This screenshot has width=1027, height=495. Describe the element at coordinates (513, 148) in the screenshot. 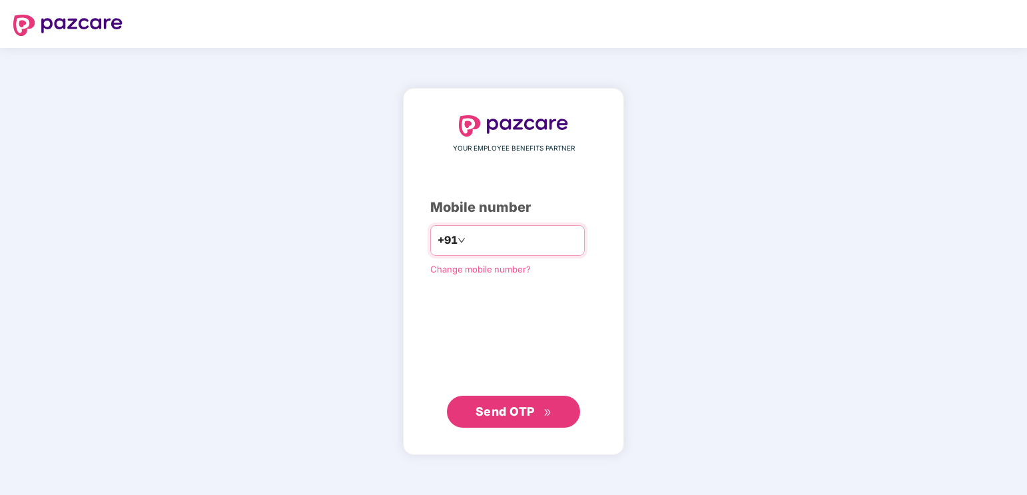

I see `span: YOUR EMPLOYEE BENEFITS PARTNER` at that location.